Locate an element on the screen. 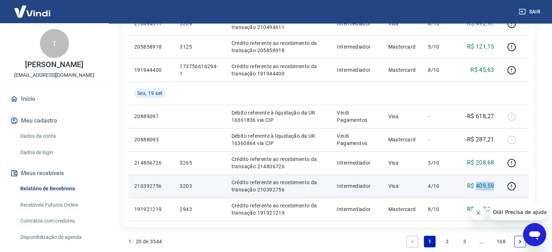 This screenshot has height=252, width=552. img: Vindi is located at coordinates (32, 11).